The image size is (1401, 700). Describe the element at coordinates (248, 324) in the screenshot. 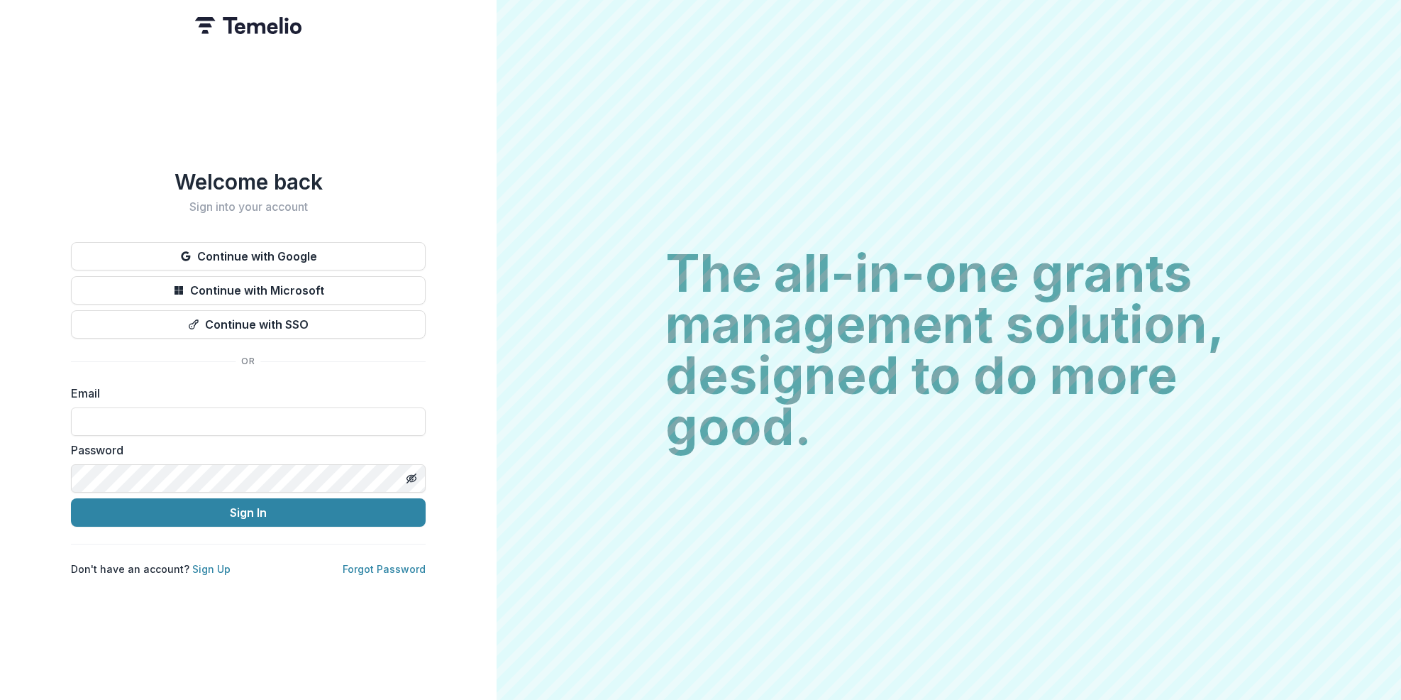

I see `button: Continue with SSO` at that location.